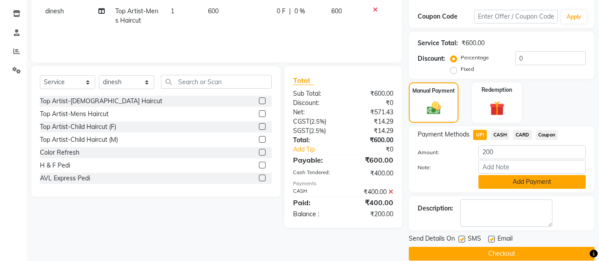 The image size is (599, 261). I want to click on div: Top Artist-Child Haircut (M), so click(79, 140).